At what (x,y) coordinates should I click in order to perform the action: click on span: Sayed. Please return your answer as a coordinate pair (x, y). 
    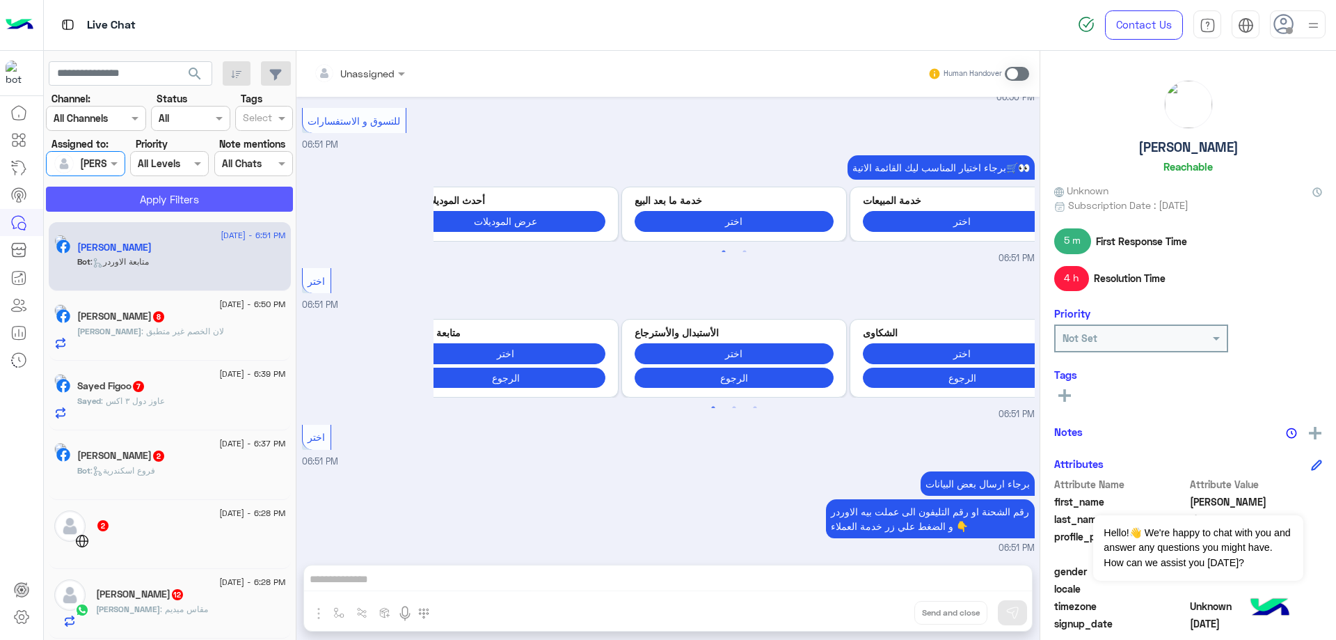
    Looking at the image, I should click on (89, 400).